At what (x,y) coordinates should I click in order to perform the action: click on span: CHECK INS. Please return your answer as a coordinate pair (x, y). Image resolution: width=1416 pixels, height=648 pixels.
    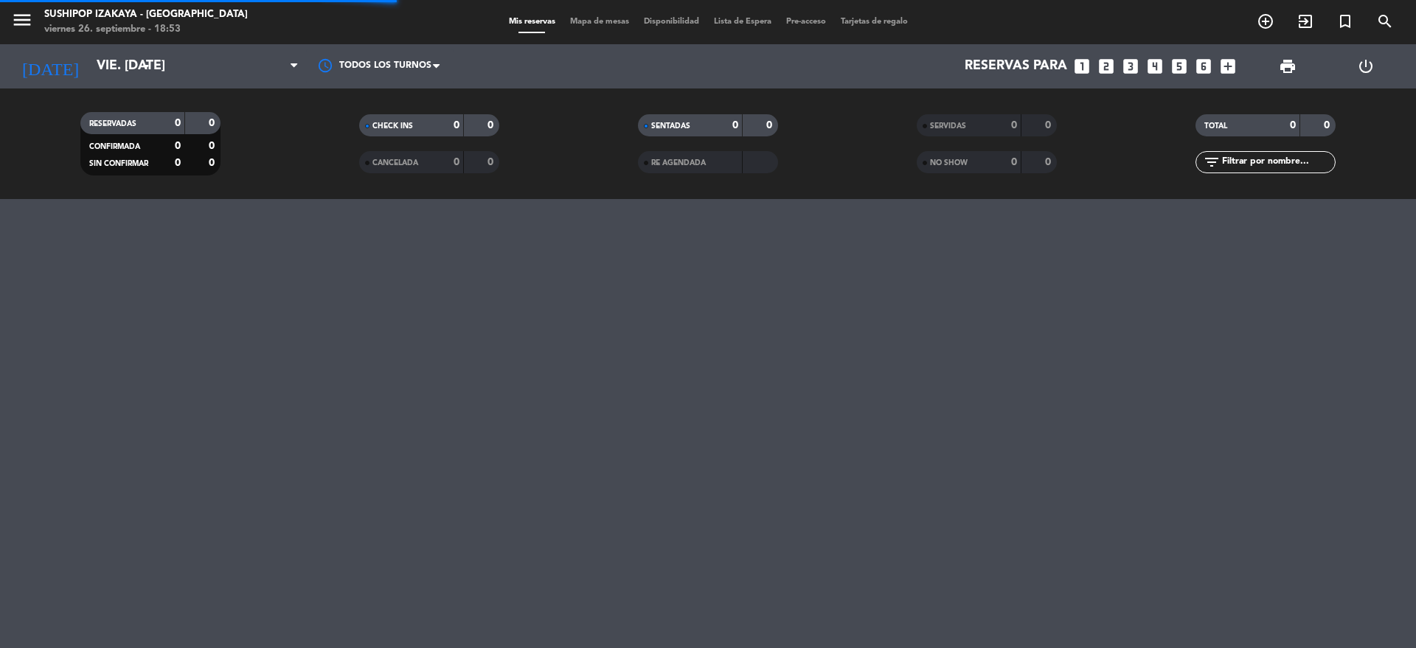
    Looking at the image, I should click on (392, 126).